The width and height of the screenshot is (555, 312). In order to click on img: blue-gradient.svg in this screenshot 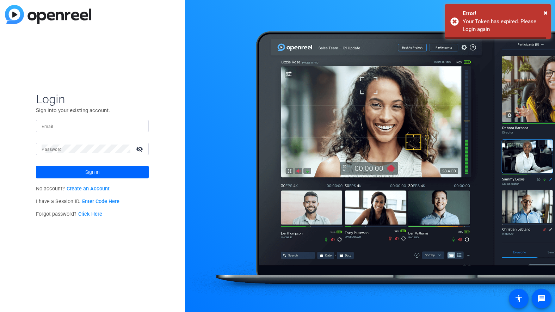, I will do `click(48, 14)`.